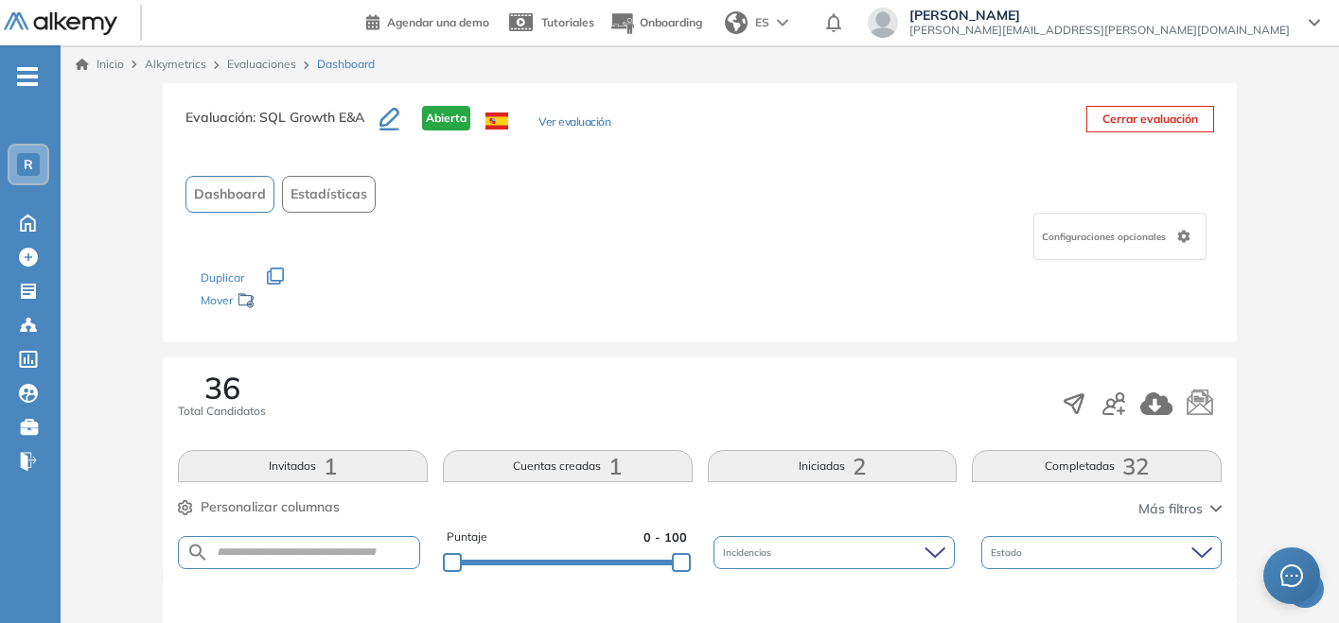  What do you see at coordinates (222, 388) in the screenshot?
I see `span: 36` at bounding box center [222, 388].